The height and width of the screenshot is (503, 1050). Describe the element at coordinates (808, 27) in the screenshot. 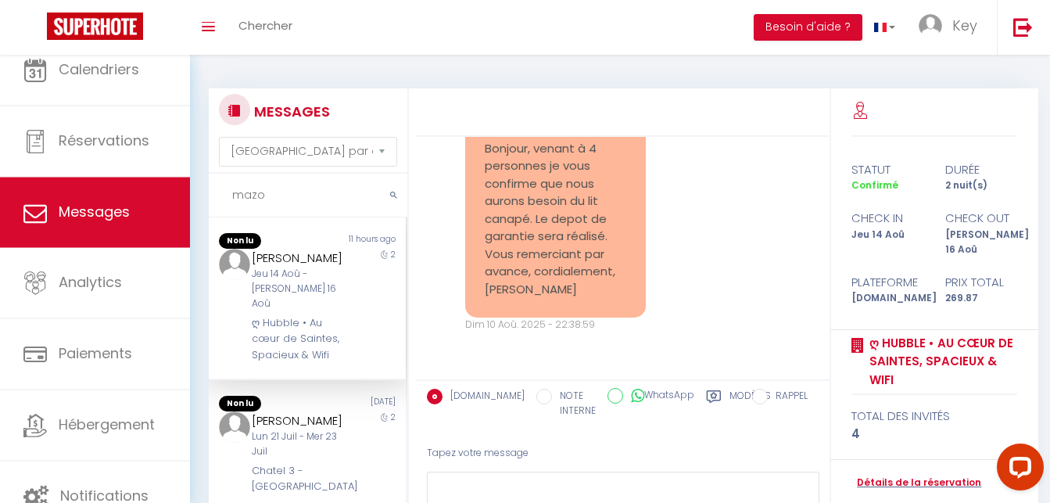

I see `button: Besoin d'aide ?` at that location.